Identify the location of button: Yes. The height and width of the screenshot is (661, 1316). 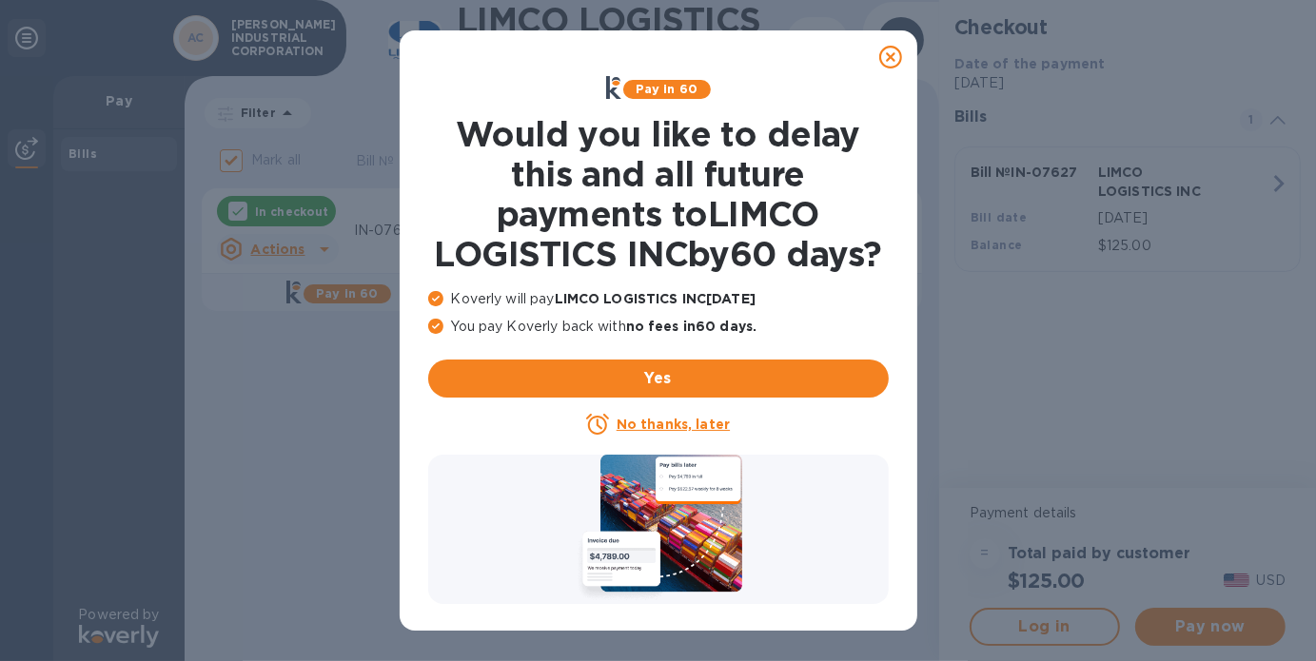
(658, 379).